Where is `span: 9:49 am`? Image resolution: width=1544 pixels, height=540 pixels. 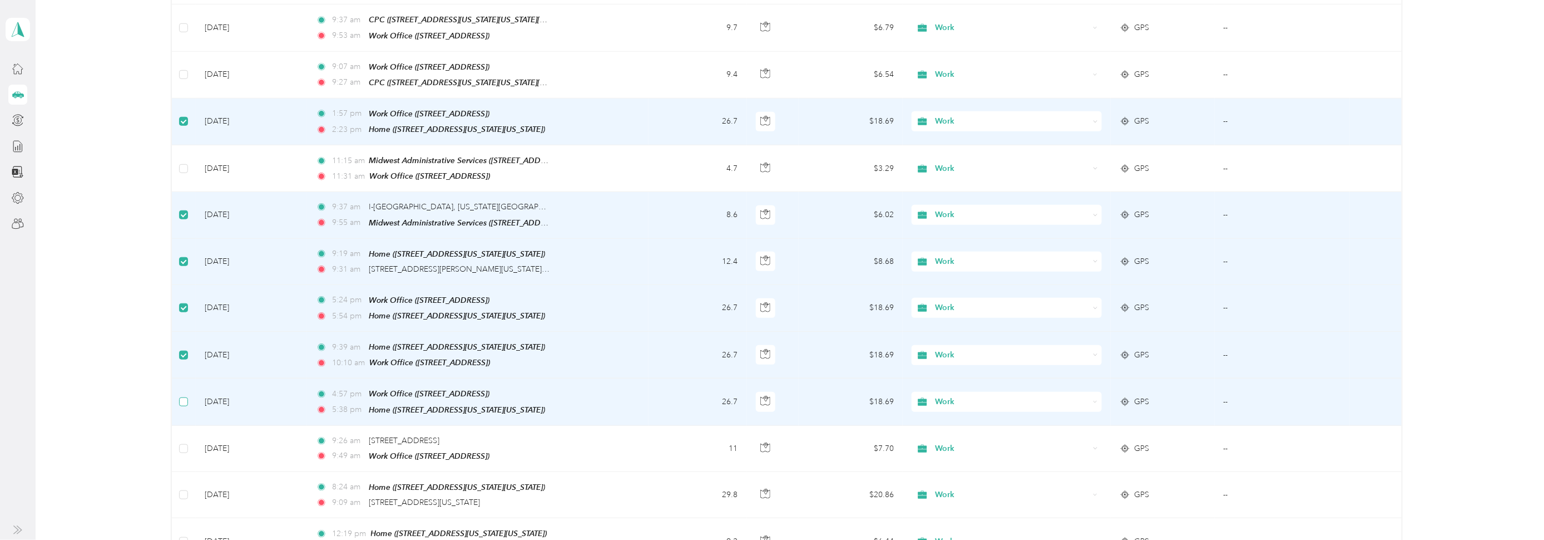 span: 9:49 am is located at coordinates (348, 456).